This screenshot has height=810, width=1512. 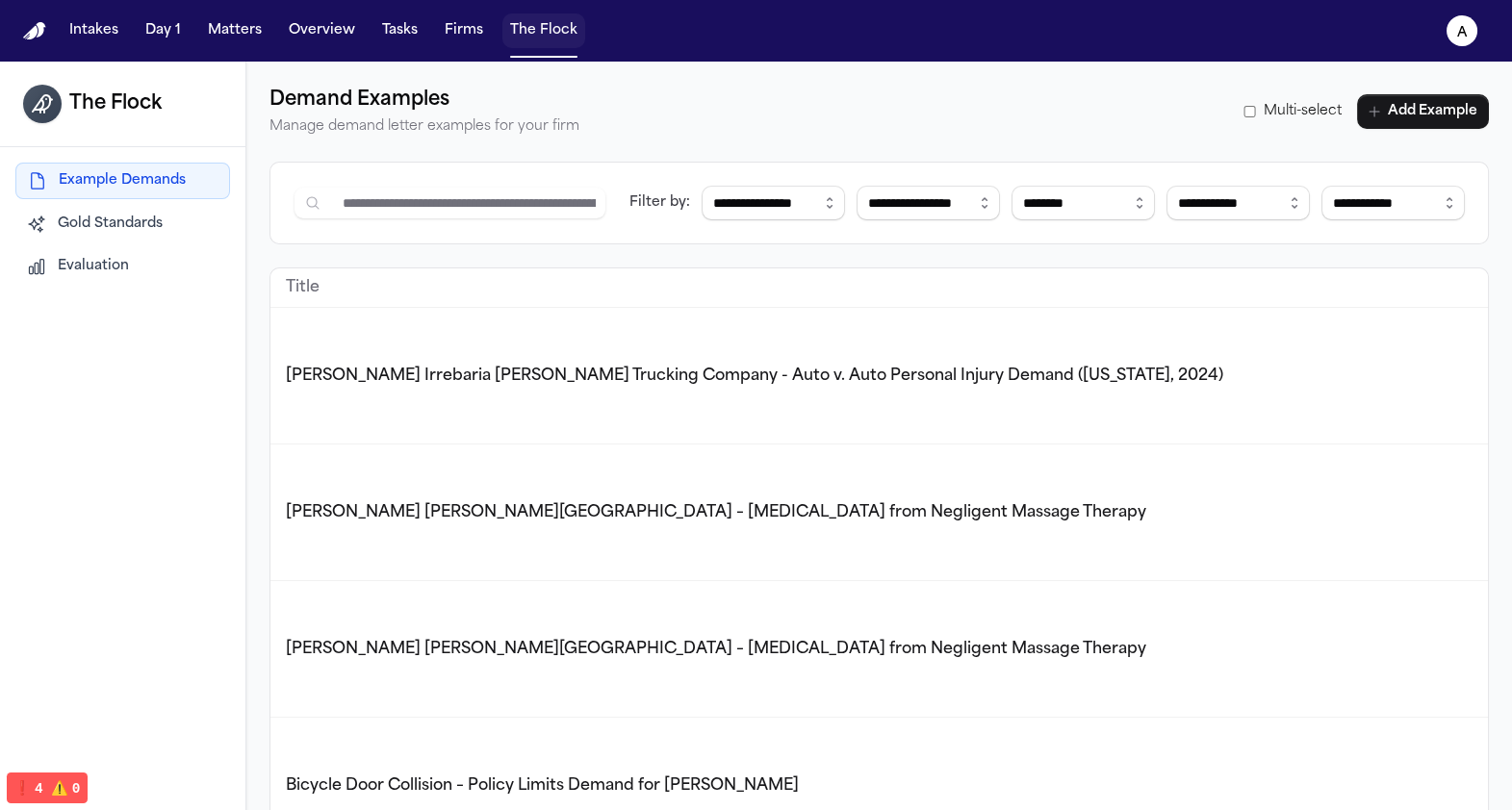 I want to click on button: Tasks, so click(x=399, y=31).